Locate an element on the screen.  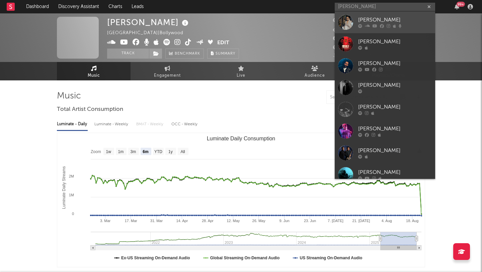
text: 0 is located at coordinates (73, 213).